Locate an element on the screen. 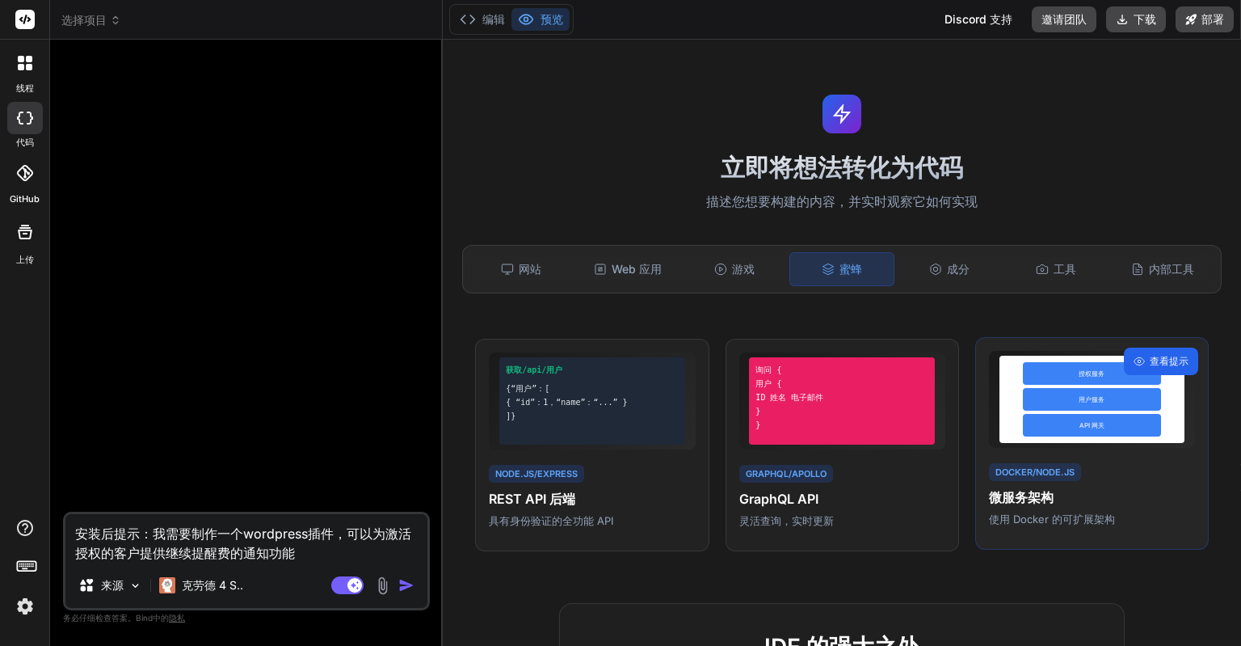 Image resolution: width=1241 pixels, height=646 pixels. font: GraphQL/Apollo is located at coordinates (786, 473).